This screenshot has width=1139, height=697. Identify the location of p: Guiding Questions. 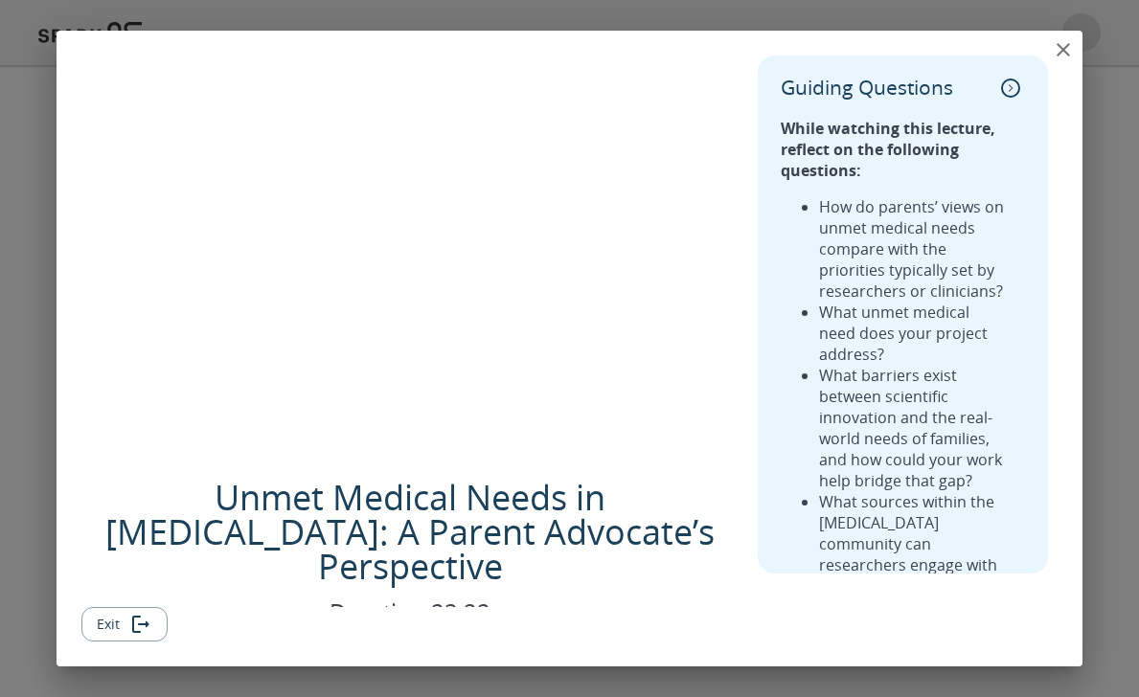
(867, 87).